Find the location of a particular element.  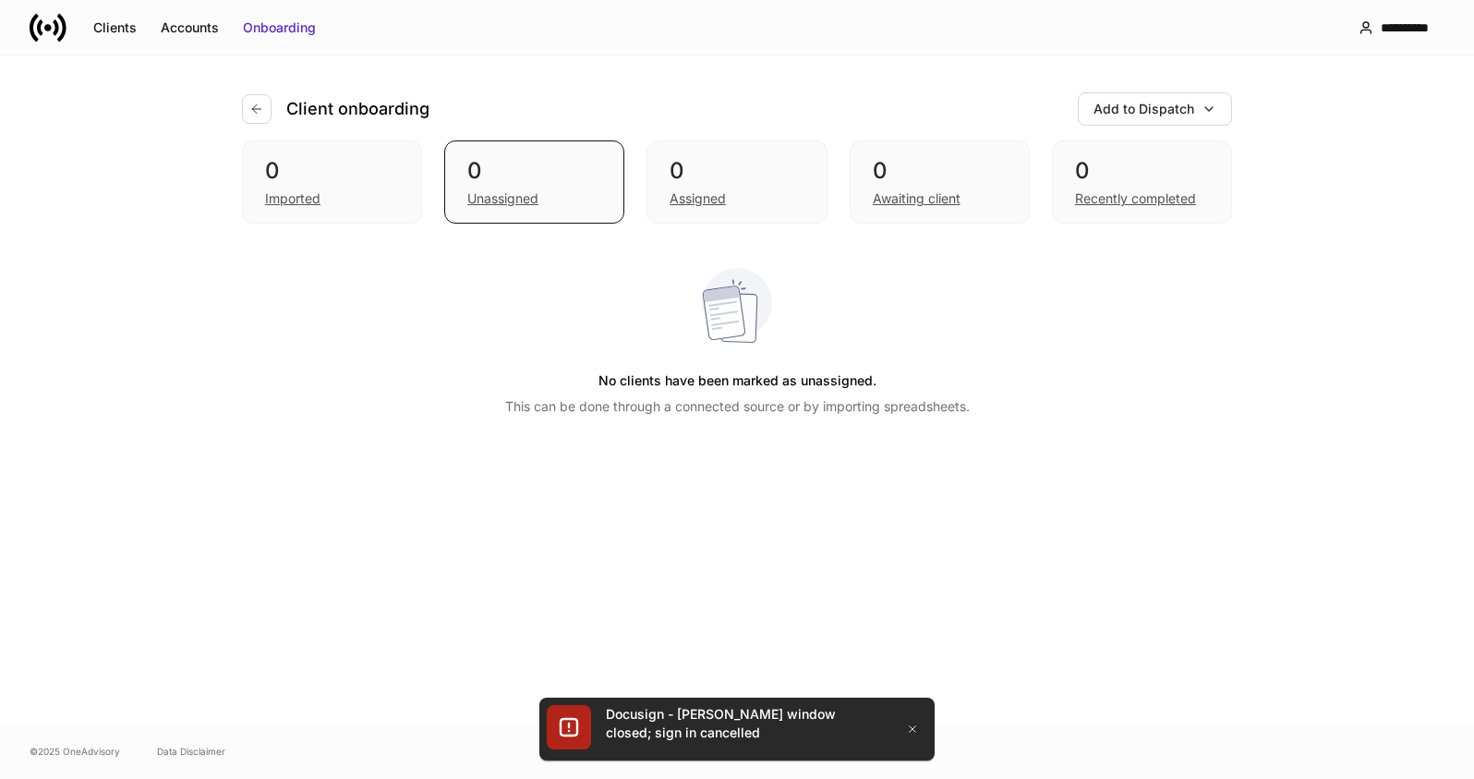

div: 0Unassigned is located at coordinates (534, 182).